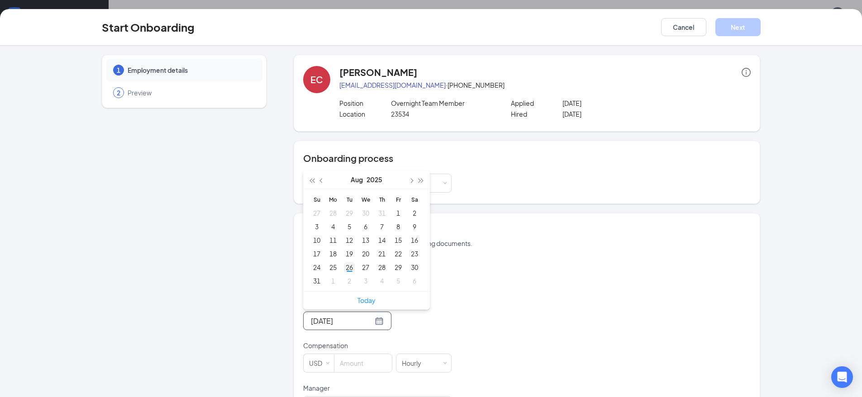 This screenshot has width=862, height=397. I want to click on td: 2025-07-29, so click(349, 213).